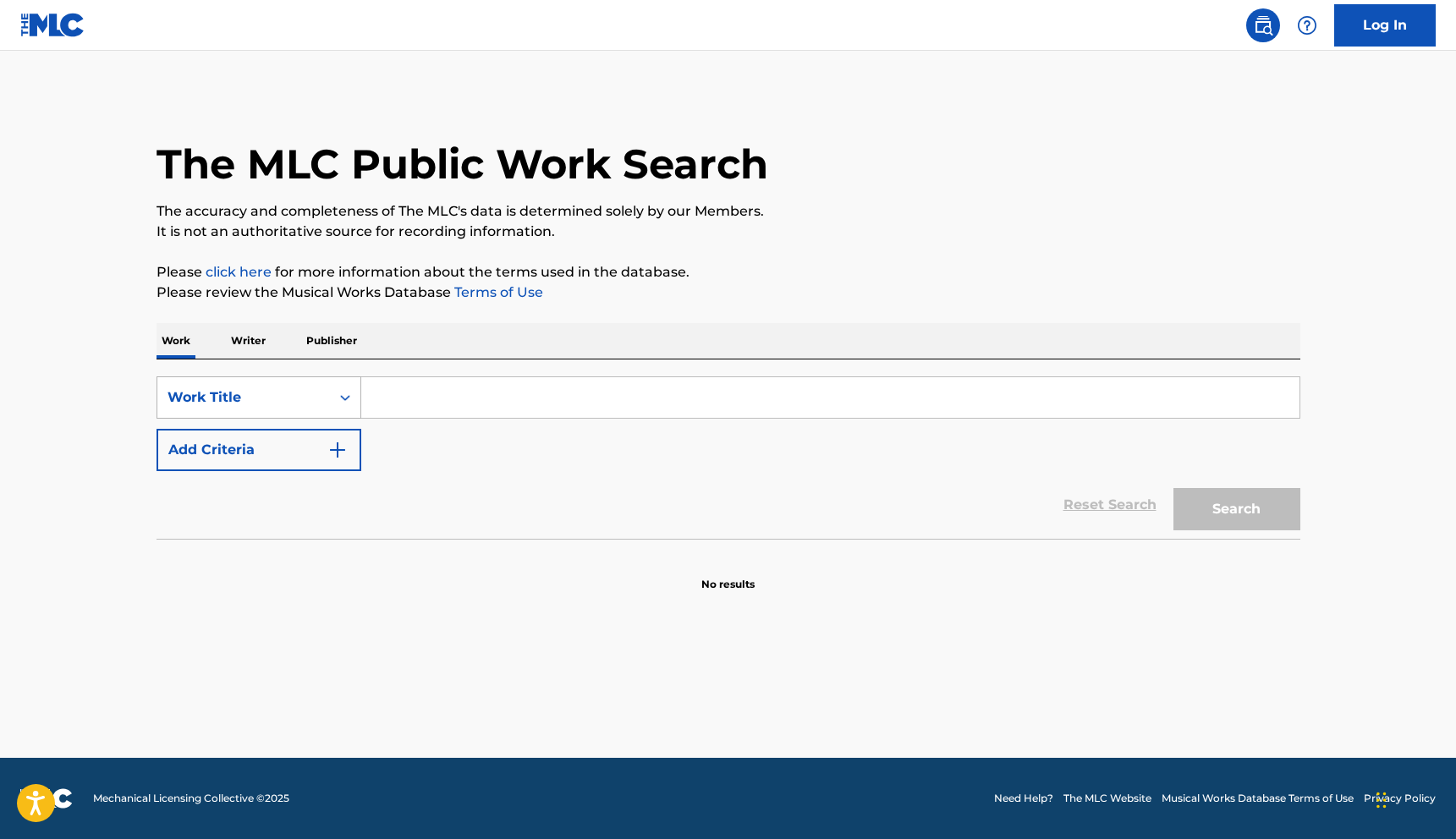  What do you see at coordinates (1307, 25) in the screenshot?
I see `div: Help` at bounding box center [1307, 25].